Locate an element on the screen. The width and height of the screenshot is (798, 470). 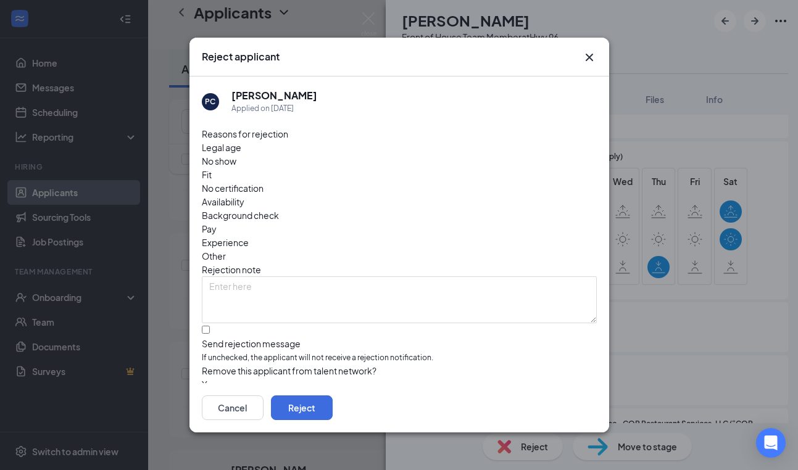
span: Rejection note is located at coordinates (231, 270).